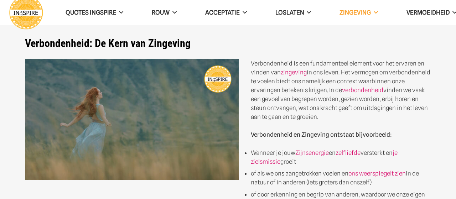  What do you see at coordinates (294, 72) in the screenshot?
I see `a: zingeving` at bounding box center [294, 72].